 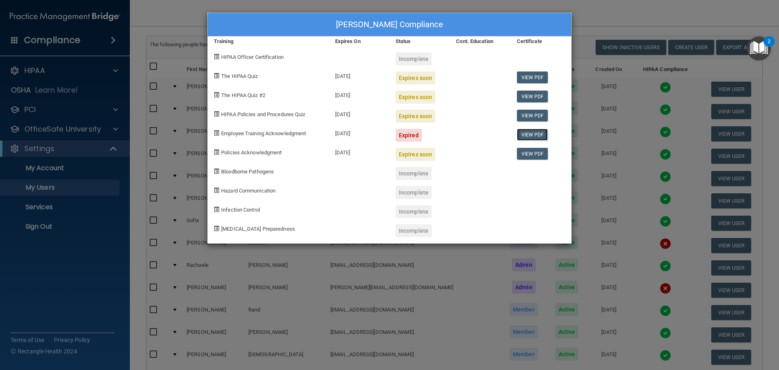 I want to click on div: Cont. Education, so click(x=480, y=41).